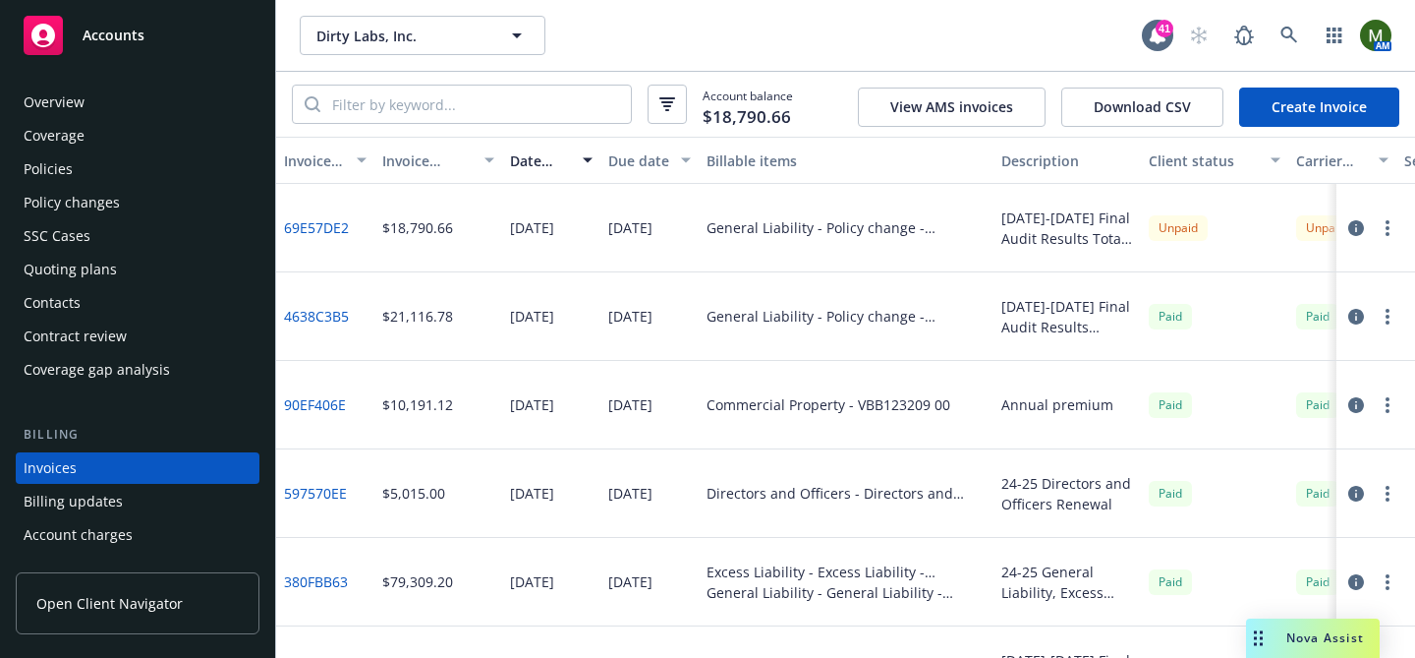 This screenshot has width=1415, height=658. I want to click on a: Report a Bug, so click(1244, 35).